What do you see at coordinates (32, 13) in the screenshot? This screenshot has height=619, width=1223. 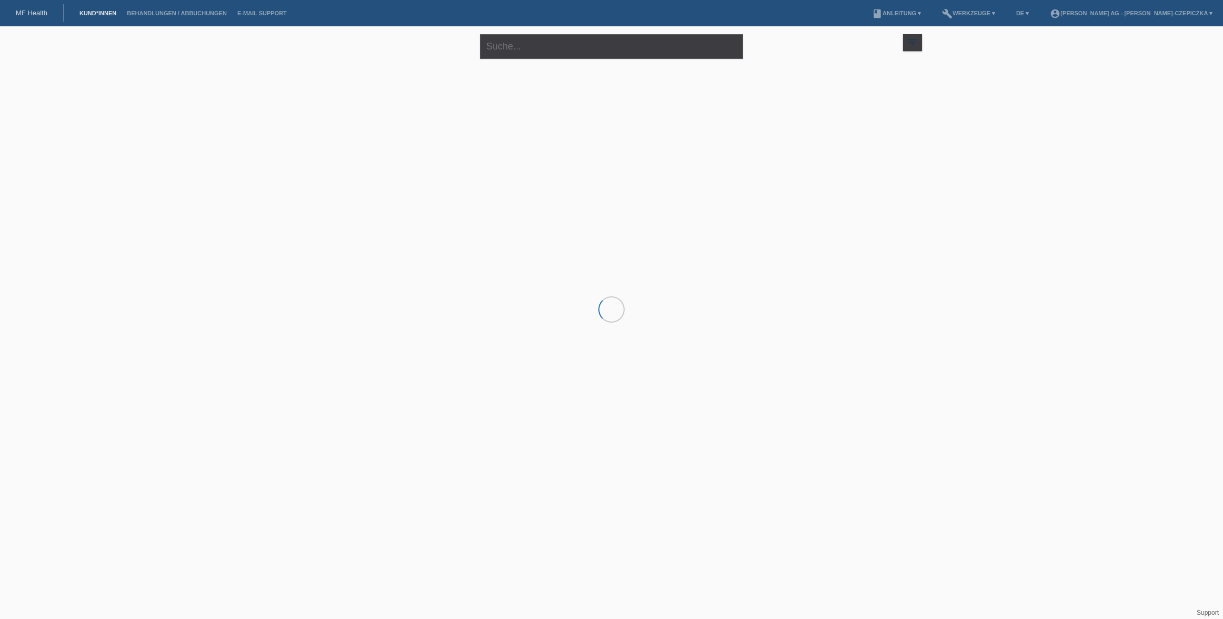 I see `a: MF Health` at bounding box center [32, 13].